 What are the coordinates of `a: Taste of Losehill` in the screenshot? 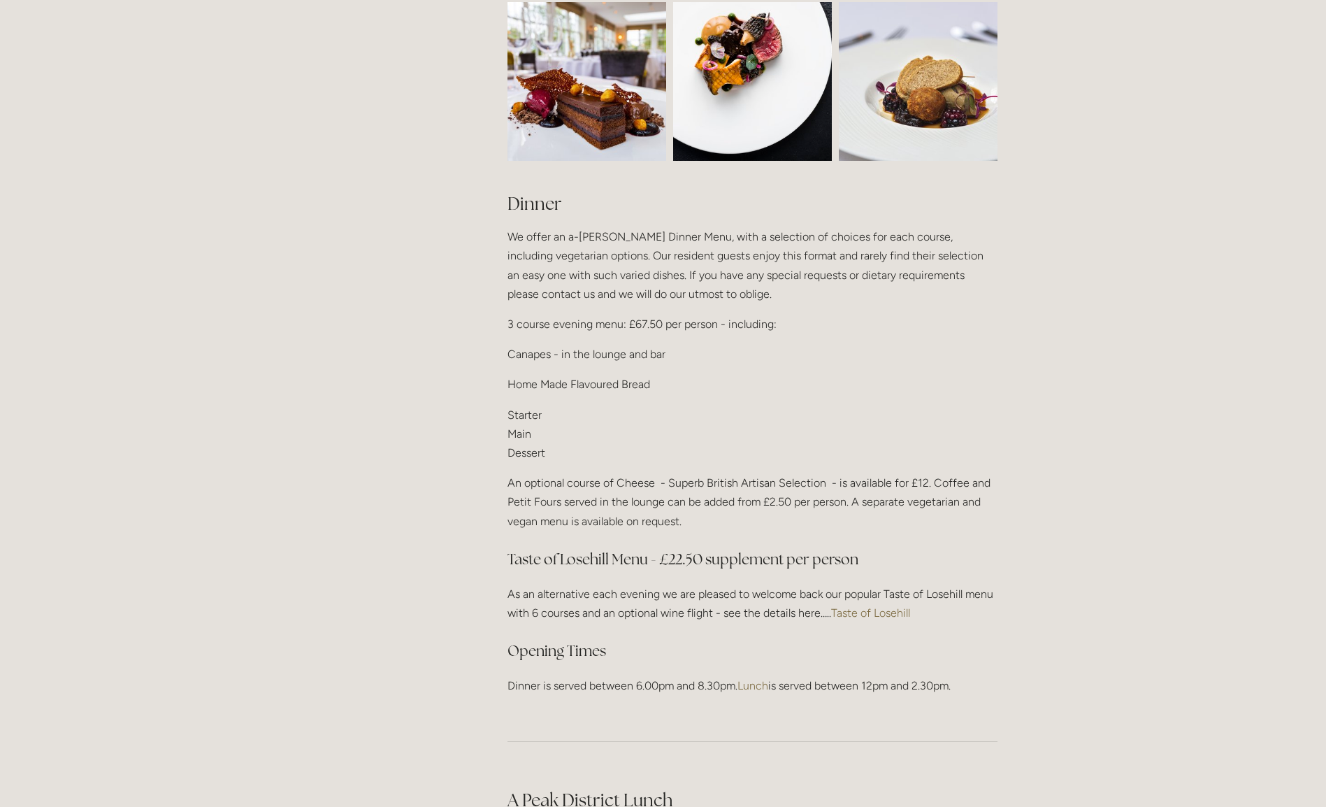 It's located at (870, 612).